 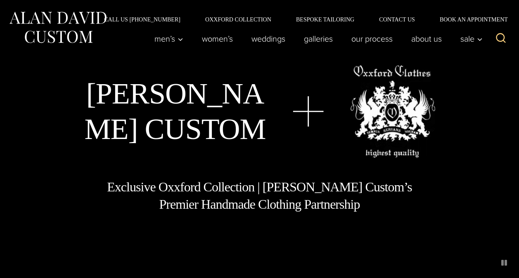 What do you see at coordinates (301, 19) in the screenshot?
I see `nav: Secondary Navigation` at bounding box center [301, 19].